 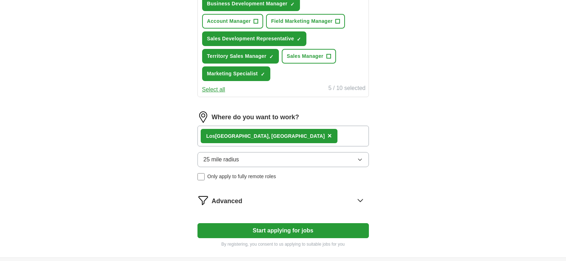 I want to click on label: Where do you want to work?, so click(x=255, y=117).